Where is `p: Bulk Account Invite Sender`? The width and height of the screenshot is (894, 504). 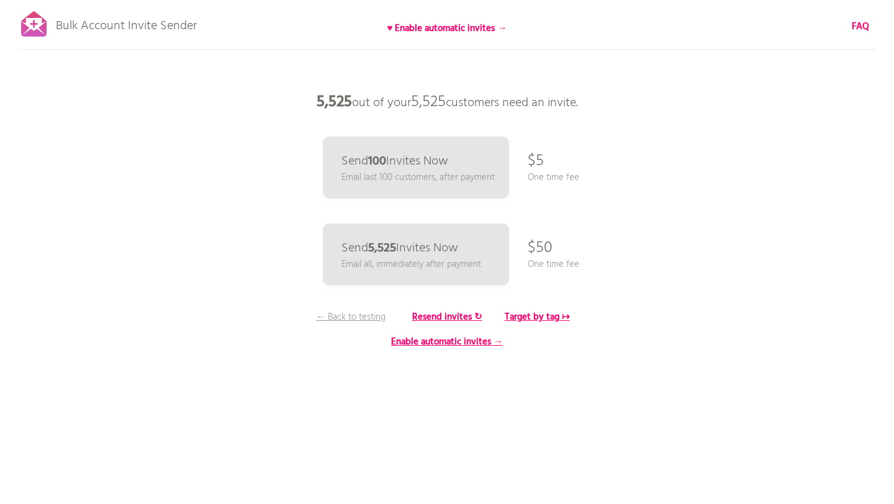
p: Bulk Account Invite Sender is located at coordinates (126, 23).